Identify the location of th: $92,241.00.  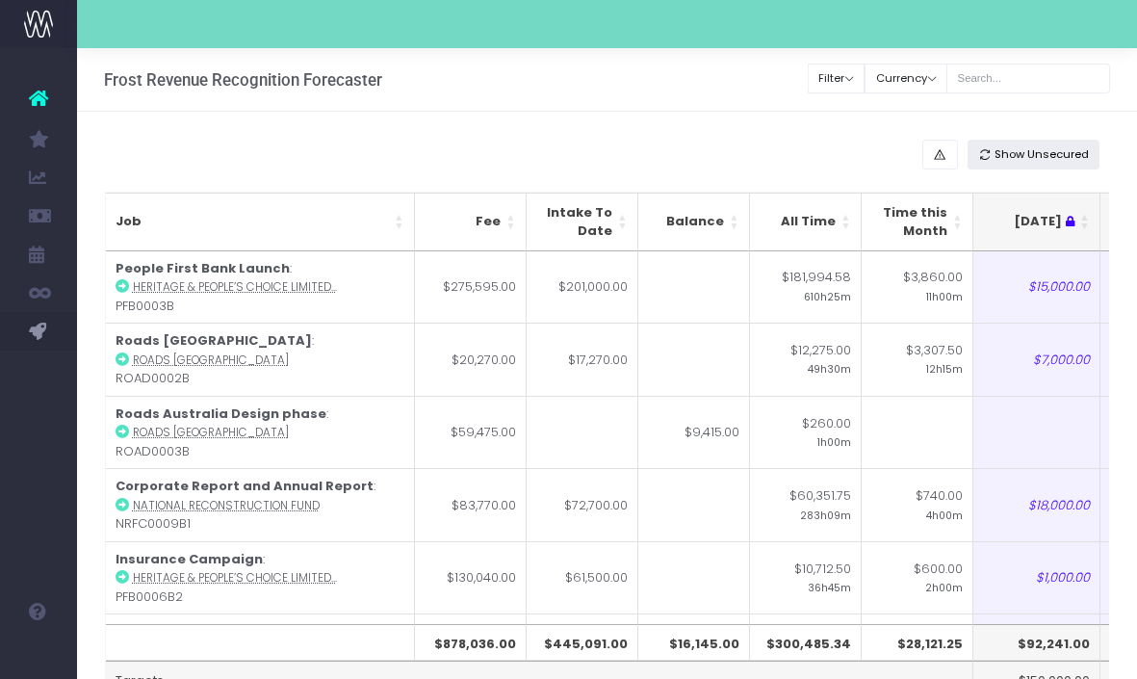
(1037, 642).